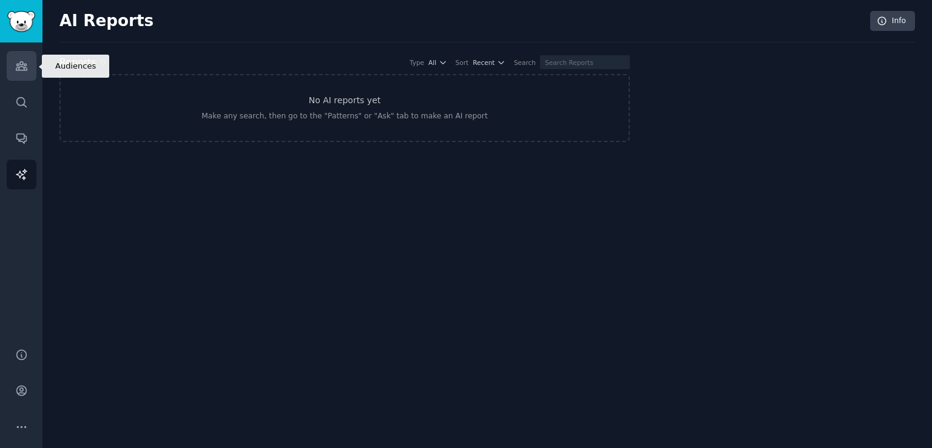 This screenshot has width=932, height=448. Describe the element at coordinates (483, 62) in the screenshot. I see `span: Recent` at that location.